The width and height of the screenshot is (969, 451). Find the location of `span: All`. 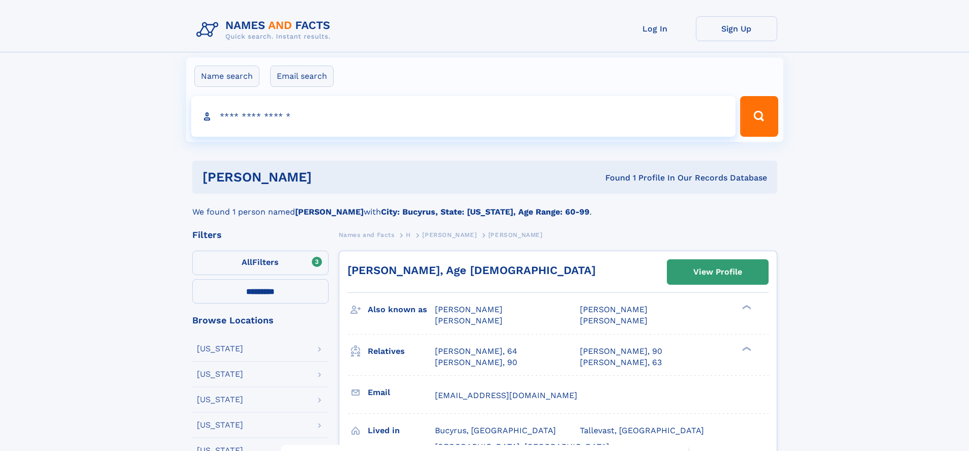

span: All is located at coordinates (247, 262).